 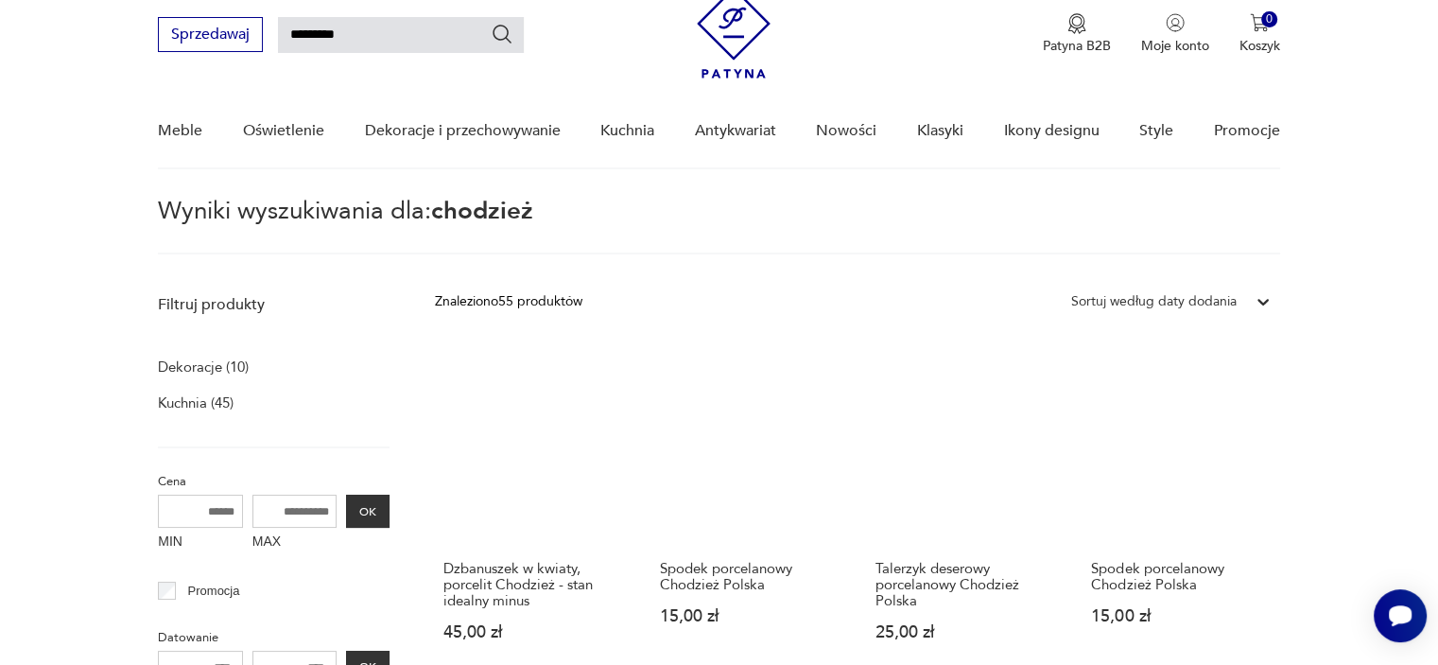 I want to click on img: Ikona medalu, so click(x=1077, y=24).